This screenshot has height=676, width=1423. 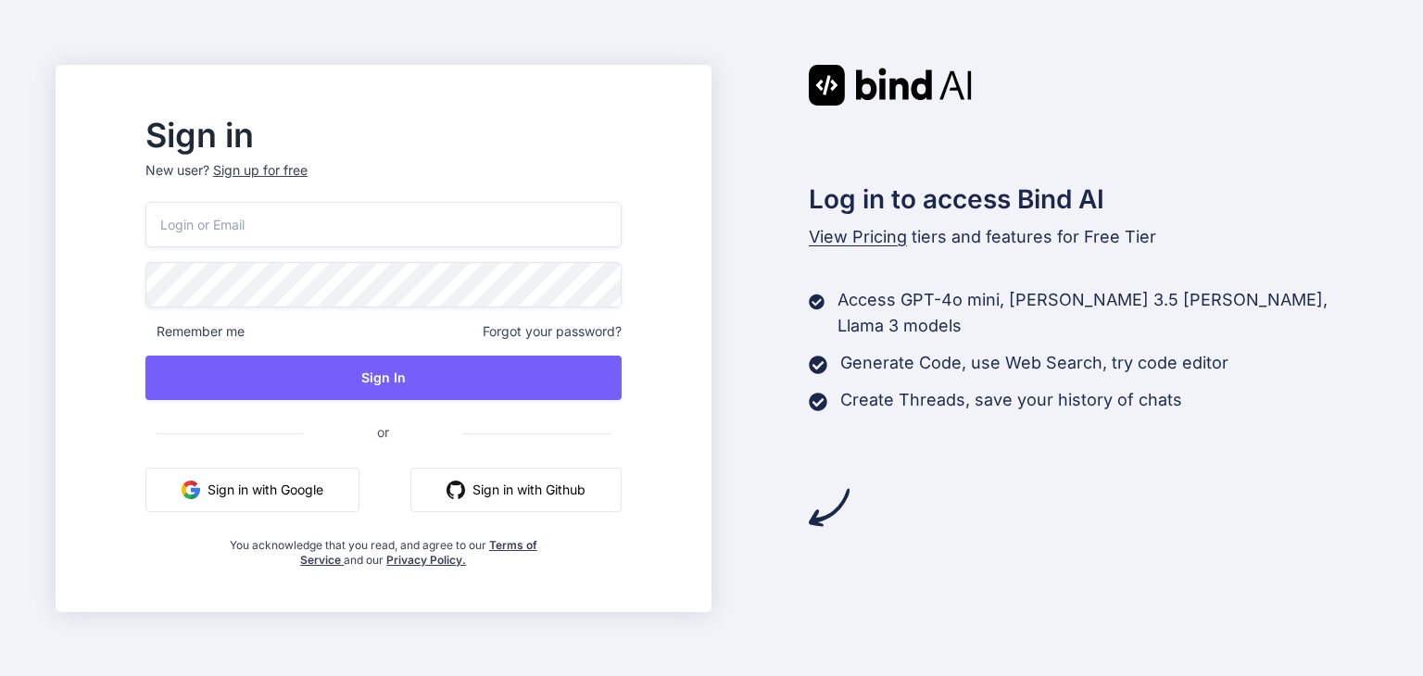 What do you see at coordinates (426, 559) in the screenshot?
I see `a: Privacy Policy.` at bounding box center [426, 559].